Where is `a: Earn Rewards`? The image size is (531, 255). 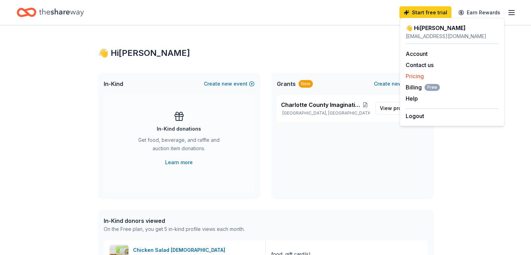
a: Earn Rewards is located at coordinates (479, 13).